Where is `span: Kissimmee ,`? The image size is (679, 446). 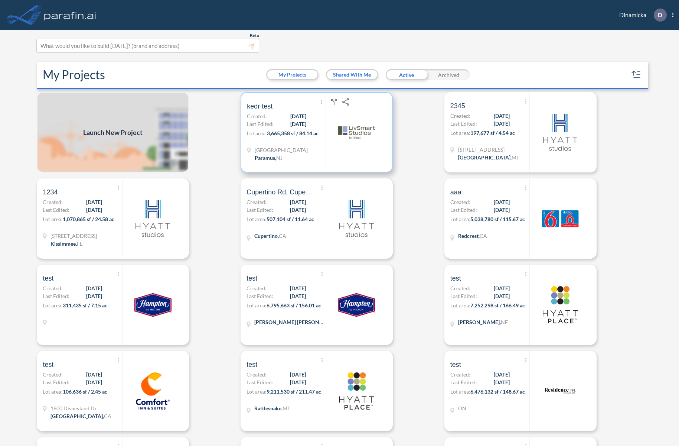
span: Kissimmee , is located at coordinates (63, 243).